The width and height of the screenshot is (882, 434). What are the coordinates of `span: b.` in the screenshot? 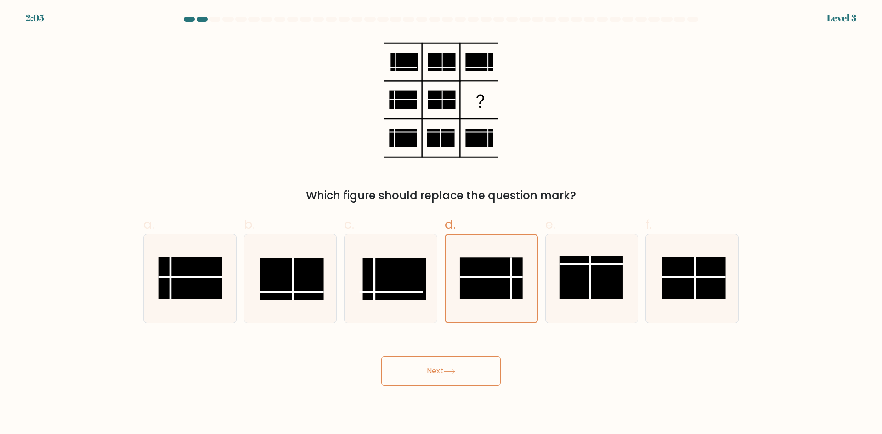 It's located at (249, 224).